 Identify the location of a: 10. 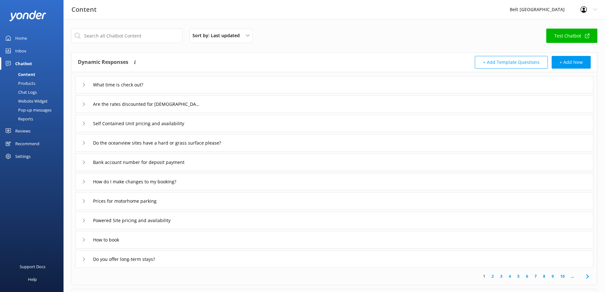
(563, 276).